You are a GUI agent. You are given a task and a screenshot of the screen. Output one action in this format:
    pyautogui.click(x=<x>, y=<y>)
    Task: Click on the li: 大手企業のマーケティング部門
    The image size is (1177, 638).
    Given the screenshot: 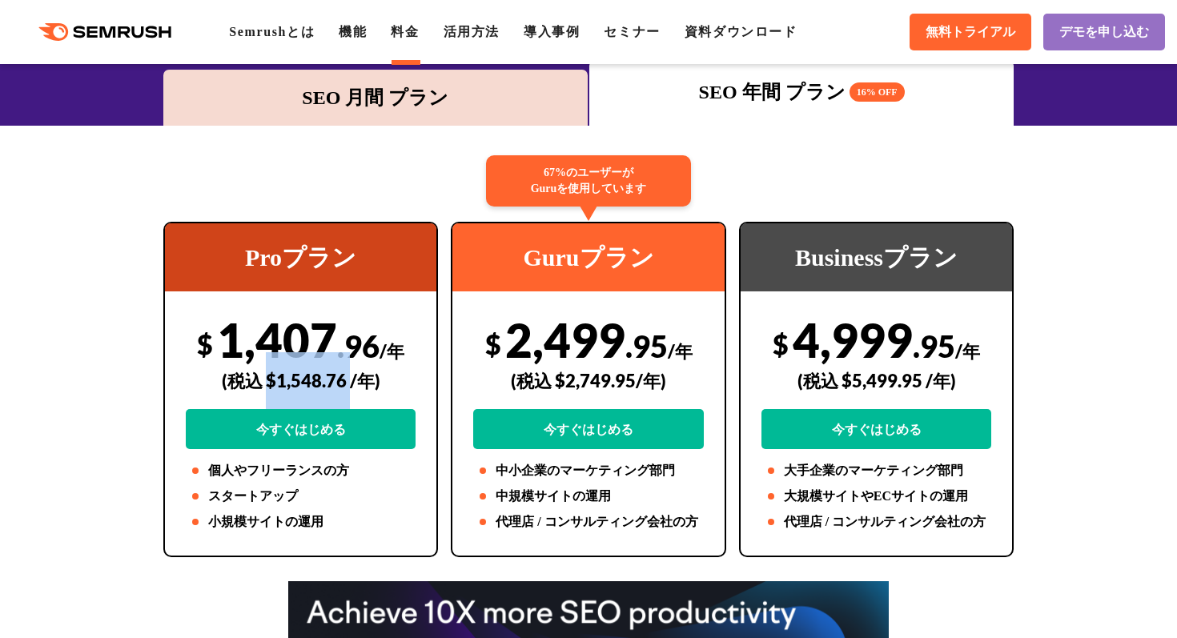 What is the action you would take?
    pyautogui.click(x=877, y=471)
    